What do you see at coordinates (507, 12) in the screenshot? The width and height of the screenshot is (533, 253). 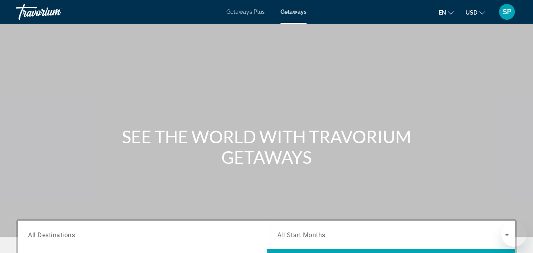 I see `button: User Menu` at bounding box center [507, 12].